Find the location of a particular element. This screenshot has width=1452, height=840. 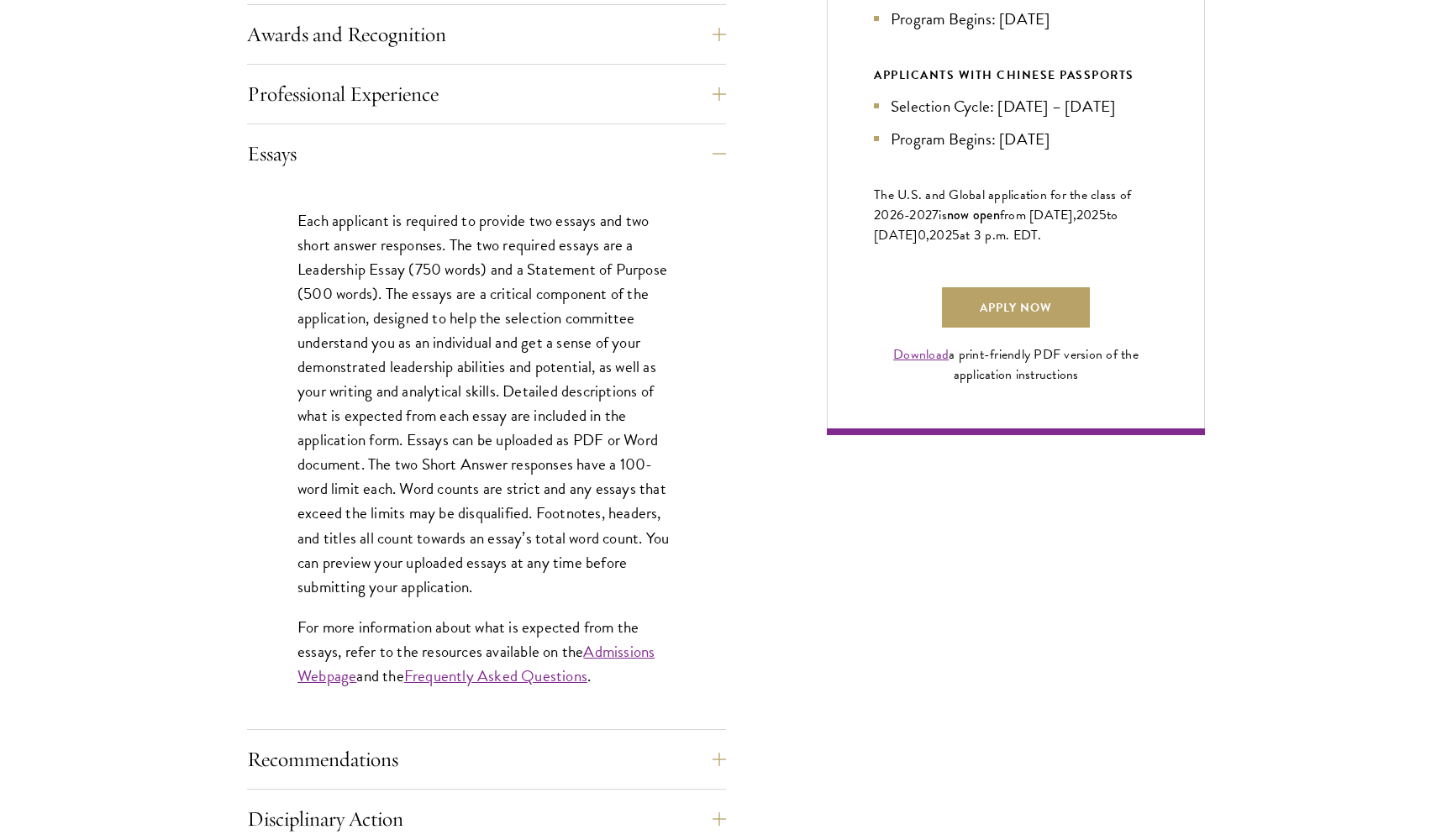

button: Professional Experience is located at coordinates (487, 94).